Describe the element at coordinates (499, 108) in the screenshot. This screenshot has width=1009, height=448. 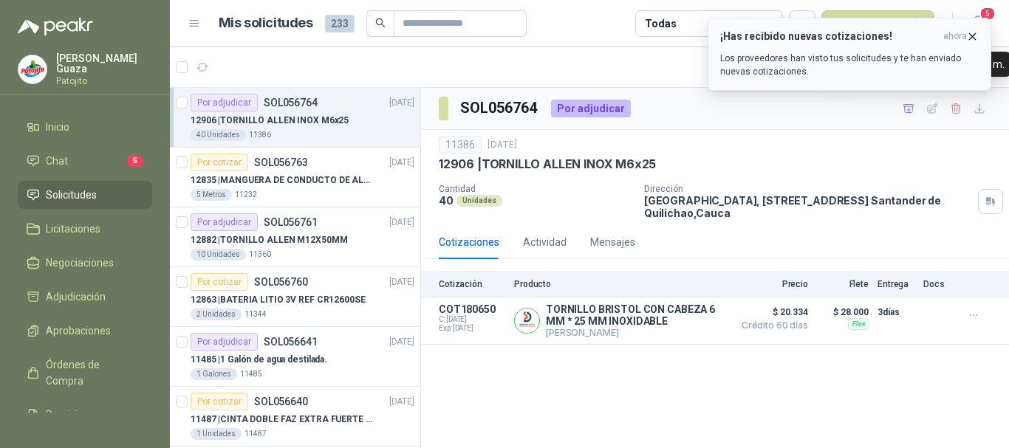
I see `h3: SOL056764` at that location.